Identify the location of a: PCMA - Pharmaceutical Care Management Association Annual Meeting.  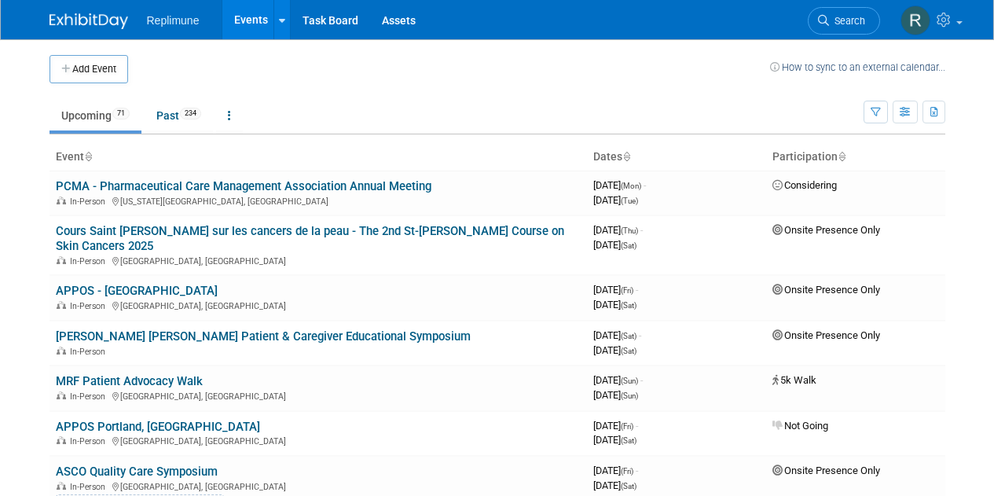
(244, 186).